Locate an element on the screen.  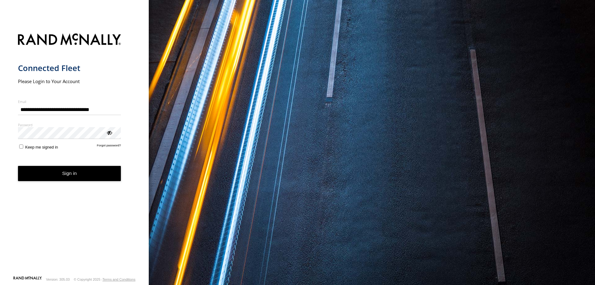
a: Terms and Conditions is located at coordinates (119, 279).